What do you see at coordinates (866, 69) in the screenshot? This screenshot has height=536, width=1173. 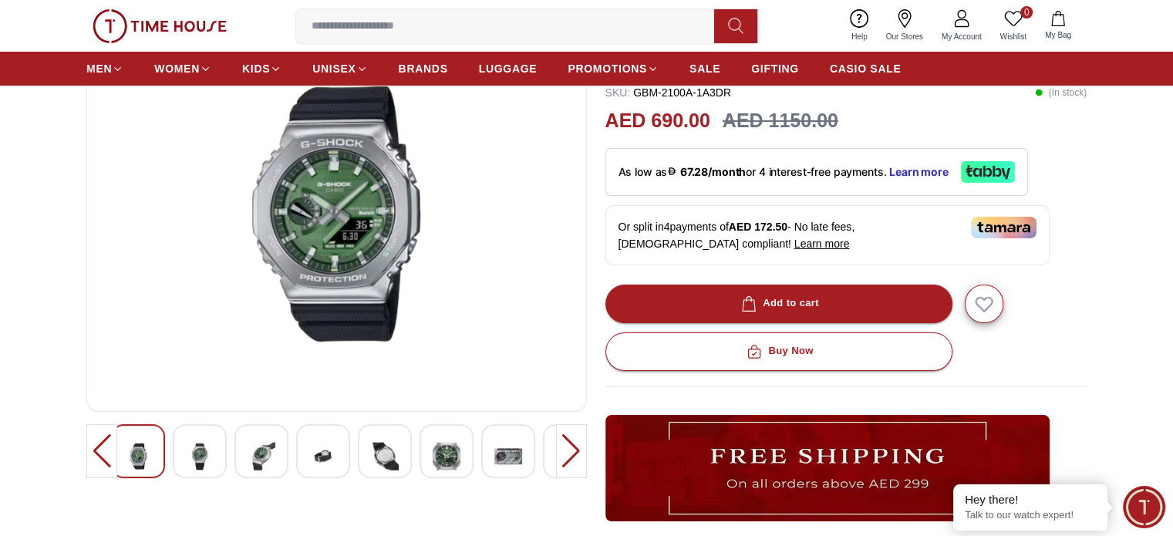 I see `span: CASIO SALE` at bounding box center [866, 69].